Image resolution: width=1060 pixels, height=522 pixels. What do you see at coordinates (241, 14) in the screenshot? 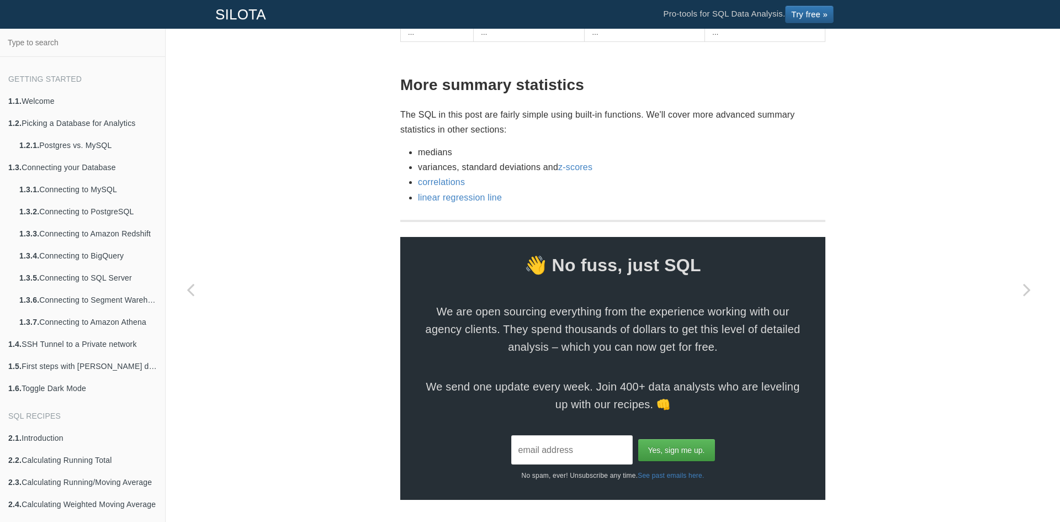
I see `a: SILOTA` at bounding box center [241, 14].